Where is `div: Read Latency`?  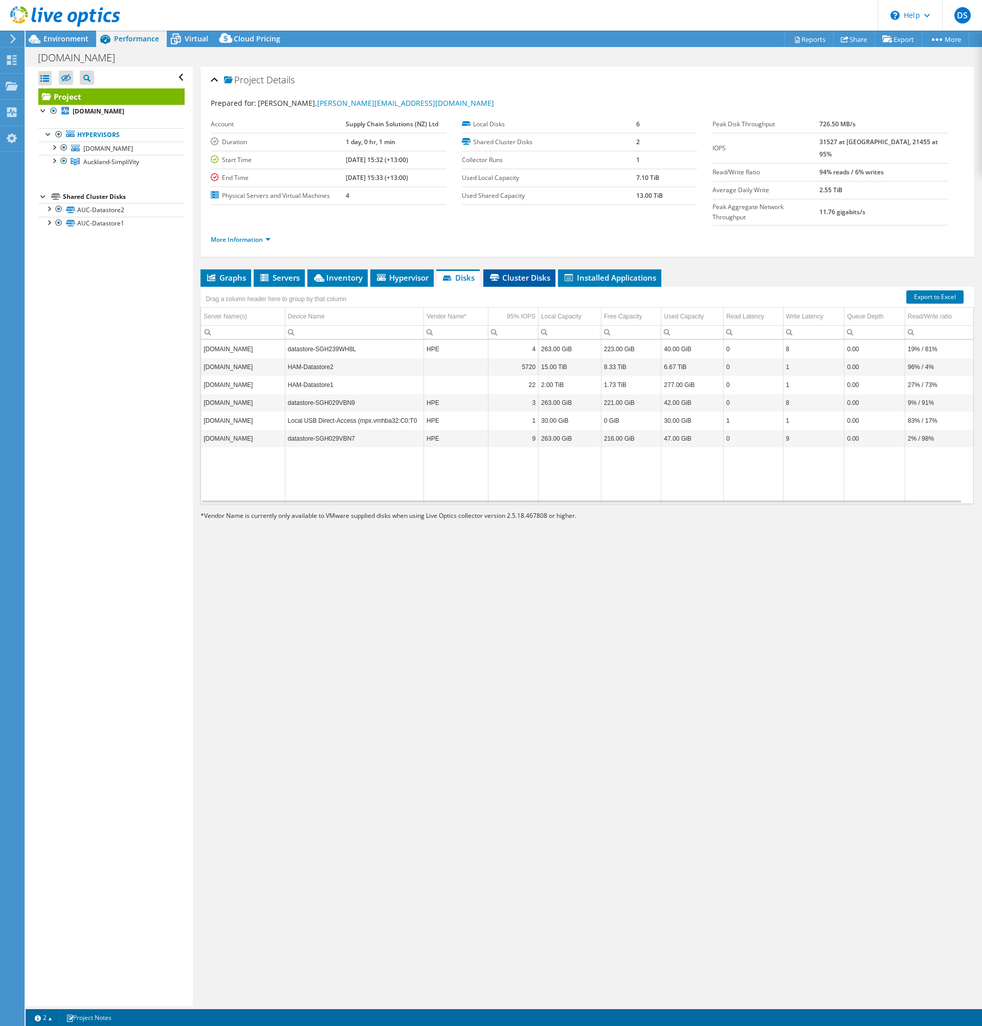
div: Read Latency is located at coordinates (745, 316).